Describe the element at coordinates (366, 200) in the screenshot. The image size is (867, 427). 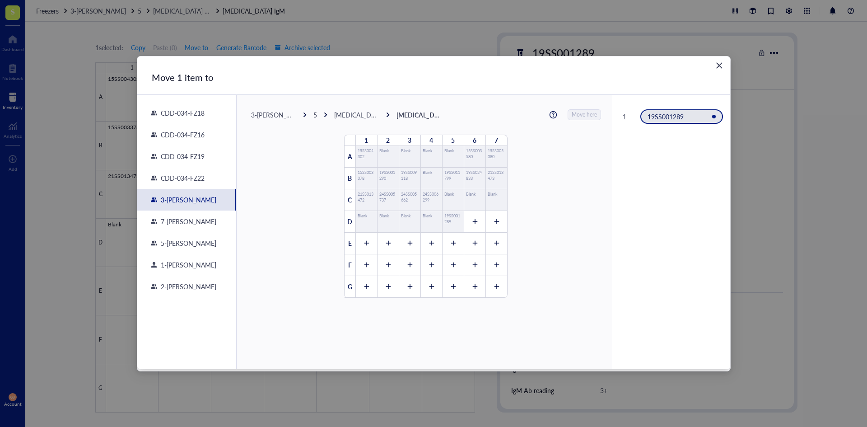
I see `div: 21SS013472` at that location.